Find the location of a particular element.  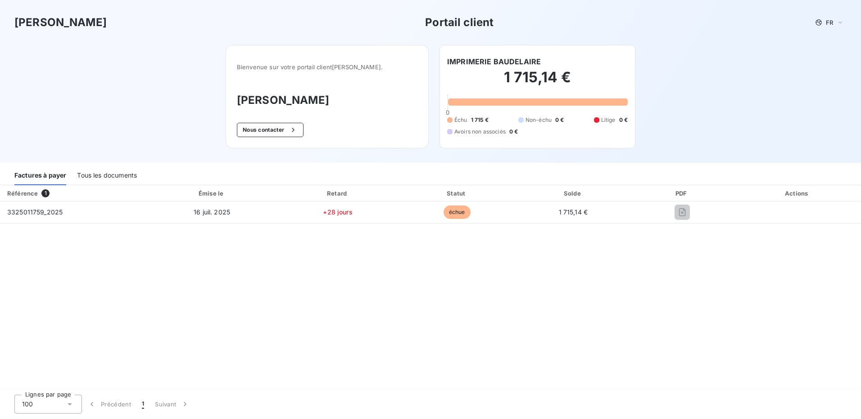

div: Factures à payer is located at coordinates (40, 176).